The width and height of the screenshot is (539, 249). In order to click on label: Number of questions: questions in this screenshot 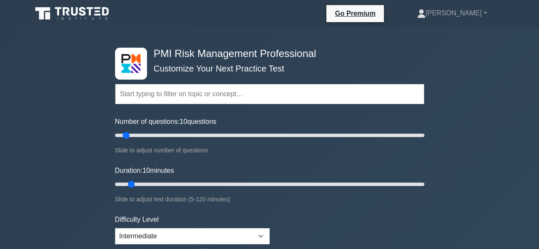, I will do `click(166, 122)`.